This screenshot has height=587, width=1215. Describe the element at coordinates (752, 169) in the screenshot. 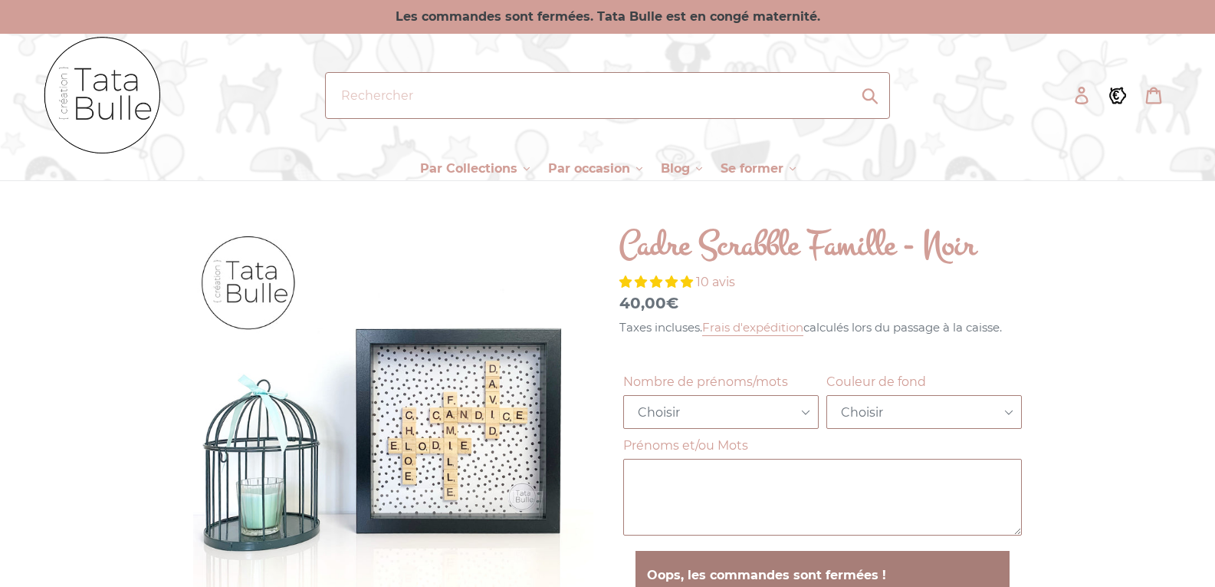

I see `span: Se former` at that location.